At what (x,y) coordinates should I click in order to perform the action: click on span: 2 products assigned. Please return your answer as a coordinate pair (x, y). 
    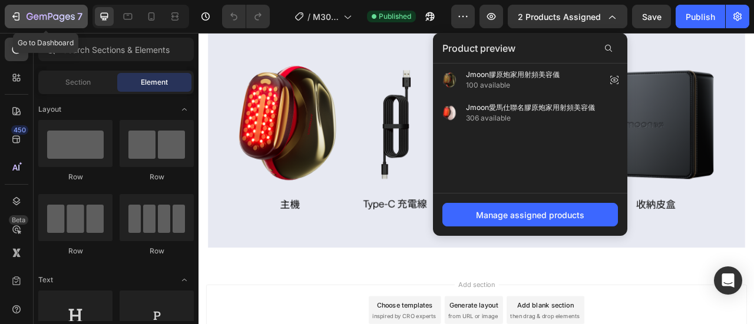
    Looking at the image, I should click on (559, 16).